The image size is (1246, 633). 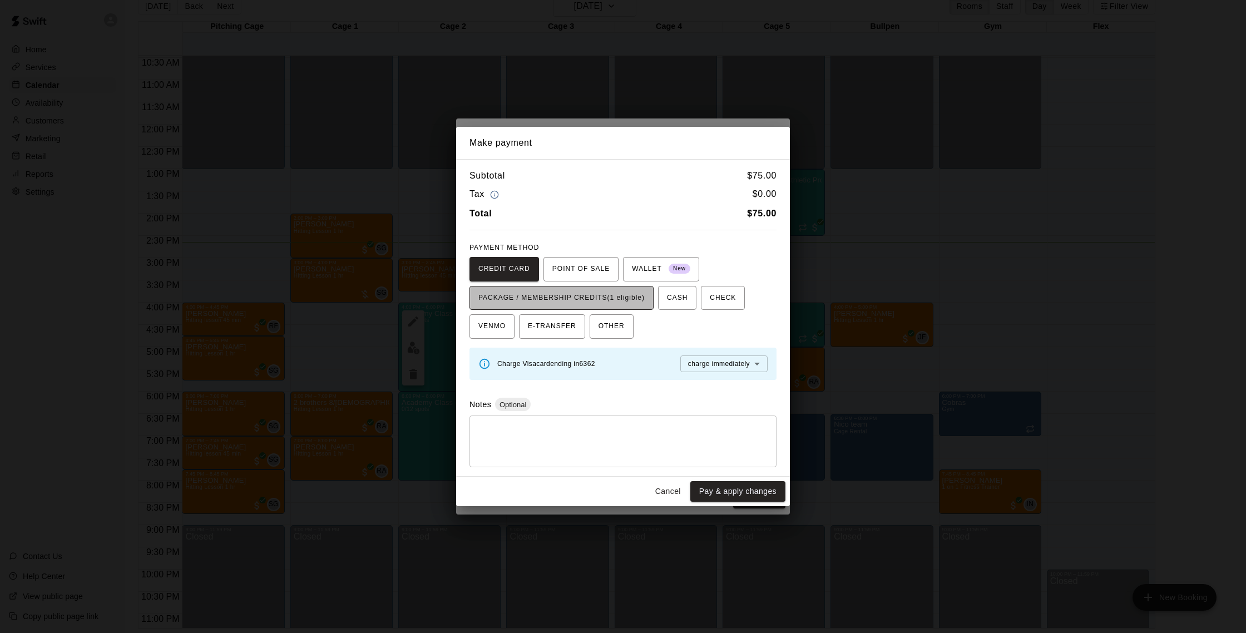 I want to click on button: CHECK, so click(x=723, y=298).